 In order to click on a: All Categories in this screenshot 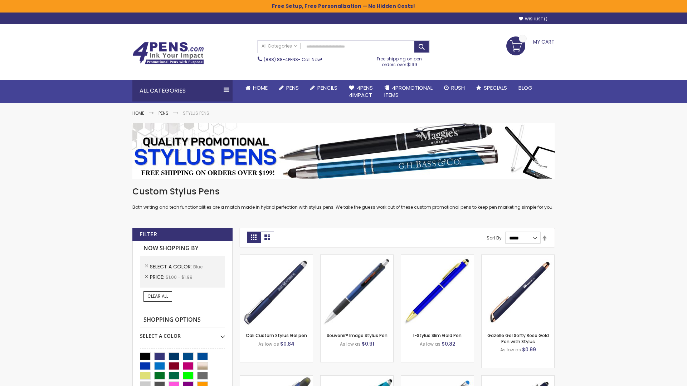, I will do `click(279, 46)`.